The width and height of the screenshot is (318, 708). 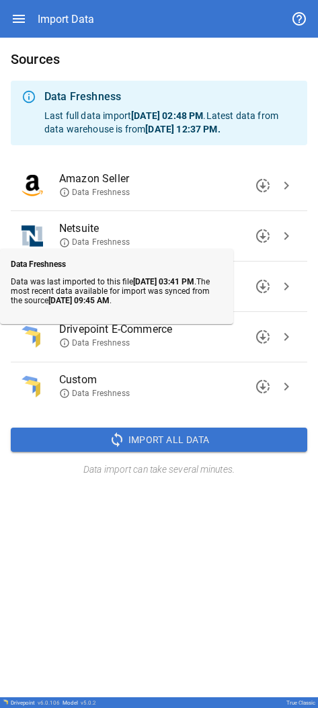 What do you see at coordinates (31, 337) in the screenshot?
I see `img: Drivepoint E-Commerce` at bounding box center [31, 337].